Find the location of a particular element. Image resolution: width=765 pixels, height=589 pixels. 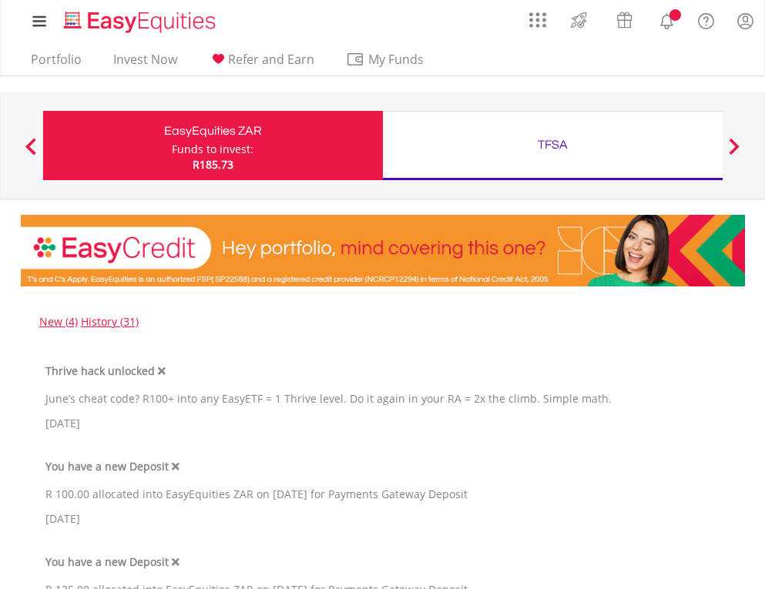

a: Portfolio is located at coordinates (56, 63).